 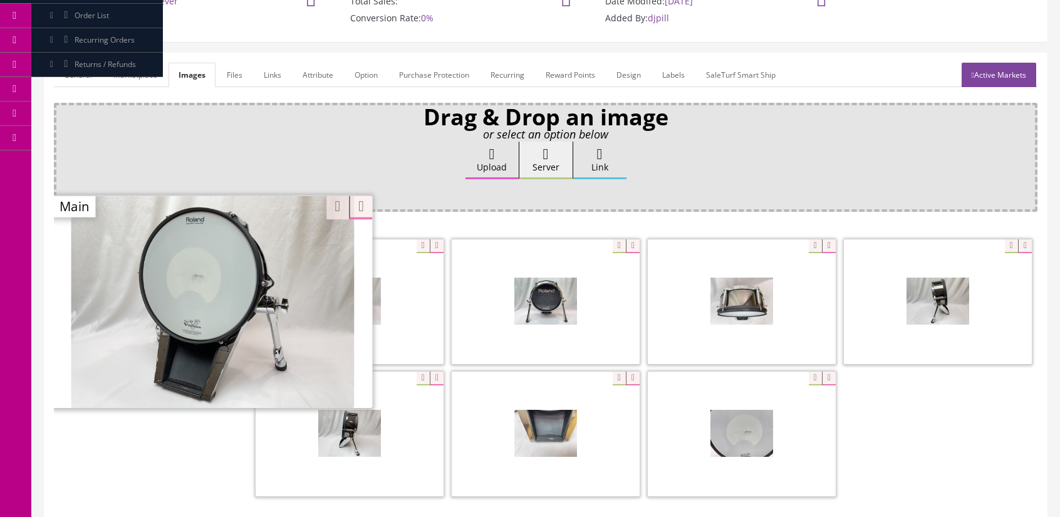 What do you see at coordinates (192, 75) in the screenshot?
I see `a: Images` at bounding box center [192, 75].